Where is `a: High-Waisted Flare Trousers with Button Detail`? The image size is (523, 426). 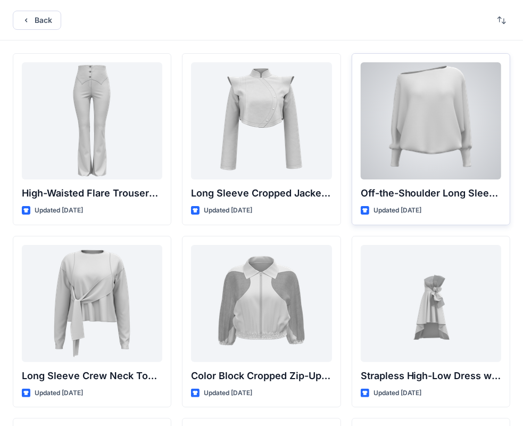 a: High-Waisted Flare Trousers with Button Detail is located at coordinates (92, 121).